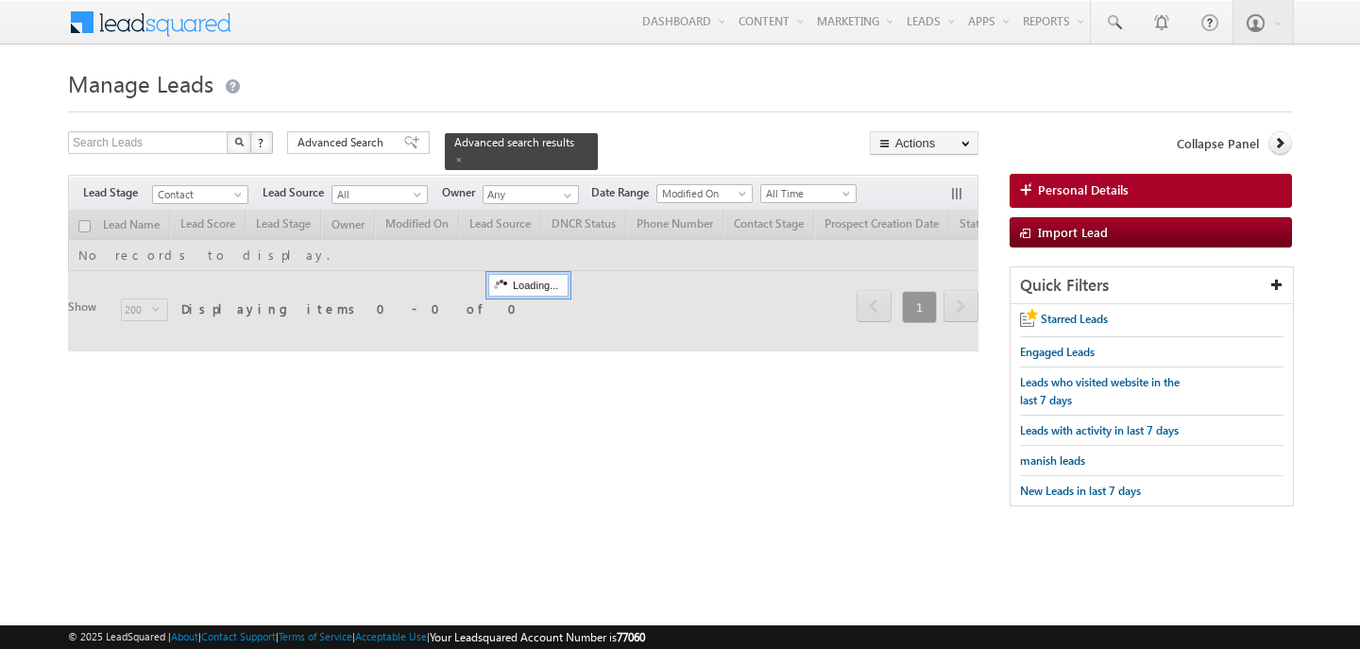  Describe the element at coordinates (1152, 285) in the screenshot. I see `div: Quick Filters` at that location.